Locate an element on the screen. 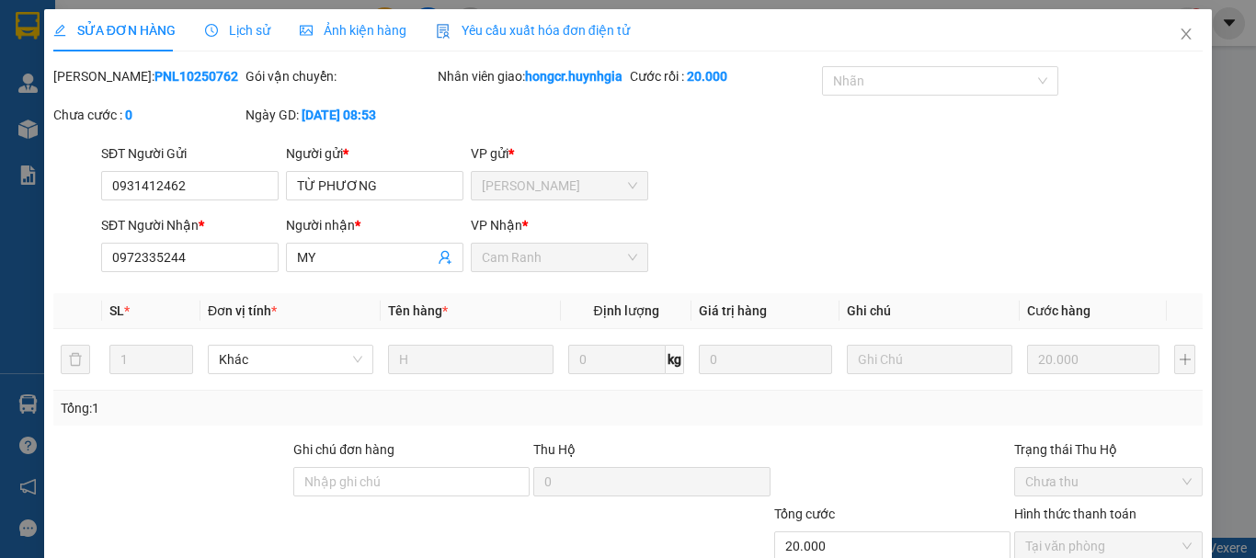 The height and width of the screenshot is (558, 1256). div: 0947901168 is located at coordinates (249, 73).